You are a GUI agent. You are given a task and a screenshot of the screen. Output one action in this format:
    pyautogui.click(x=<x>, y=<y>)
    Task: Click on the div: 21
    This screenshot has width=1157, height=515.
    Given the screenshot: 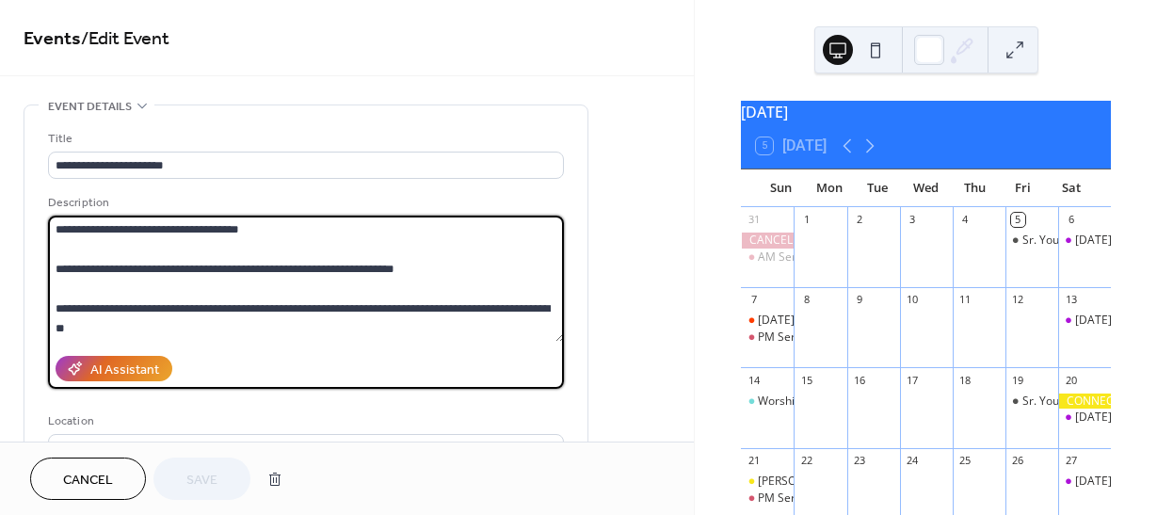 What is the action you would take?
    pyautogui.click(x=753, y=460)
    